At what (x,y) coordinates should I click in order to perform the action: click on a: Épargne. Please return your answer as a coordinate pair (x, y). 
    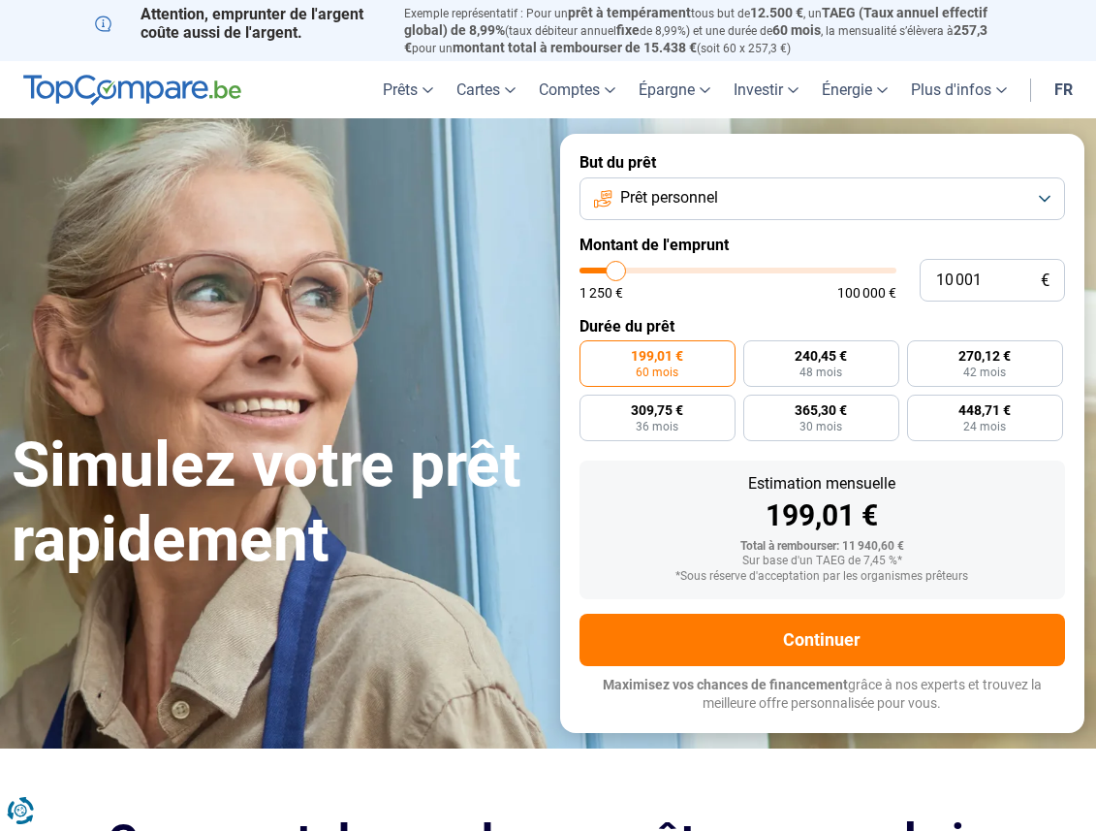
    Looking at the image, I should click on (675, 89).